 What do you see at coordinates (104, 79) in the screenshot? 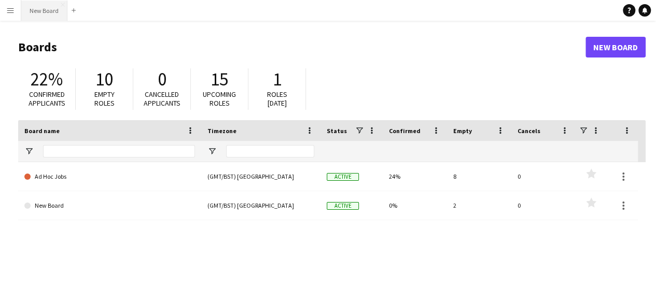
I see `span: 10` at bounding box center [104, 79].